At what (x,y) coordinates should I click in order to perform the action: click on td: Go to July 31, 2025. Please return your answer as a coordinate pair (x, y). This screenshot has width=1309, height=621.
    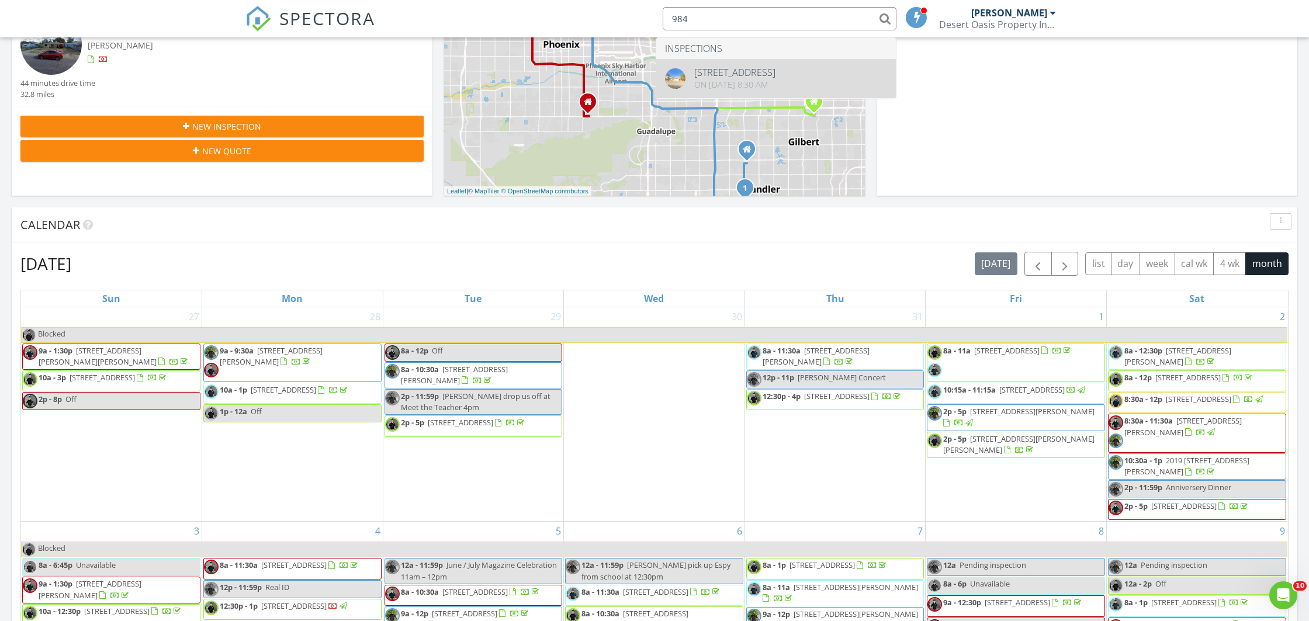
    Looking at the image, I should click on (835, 414).